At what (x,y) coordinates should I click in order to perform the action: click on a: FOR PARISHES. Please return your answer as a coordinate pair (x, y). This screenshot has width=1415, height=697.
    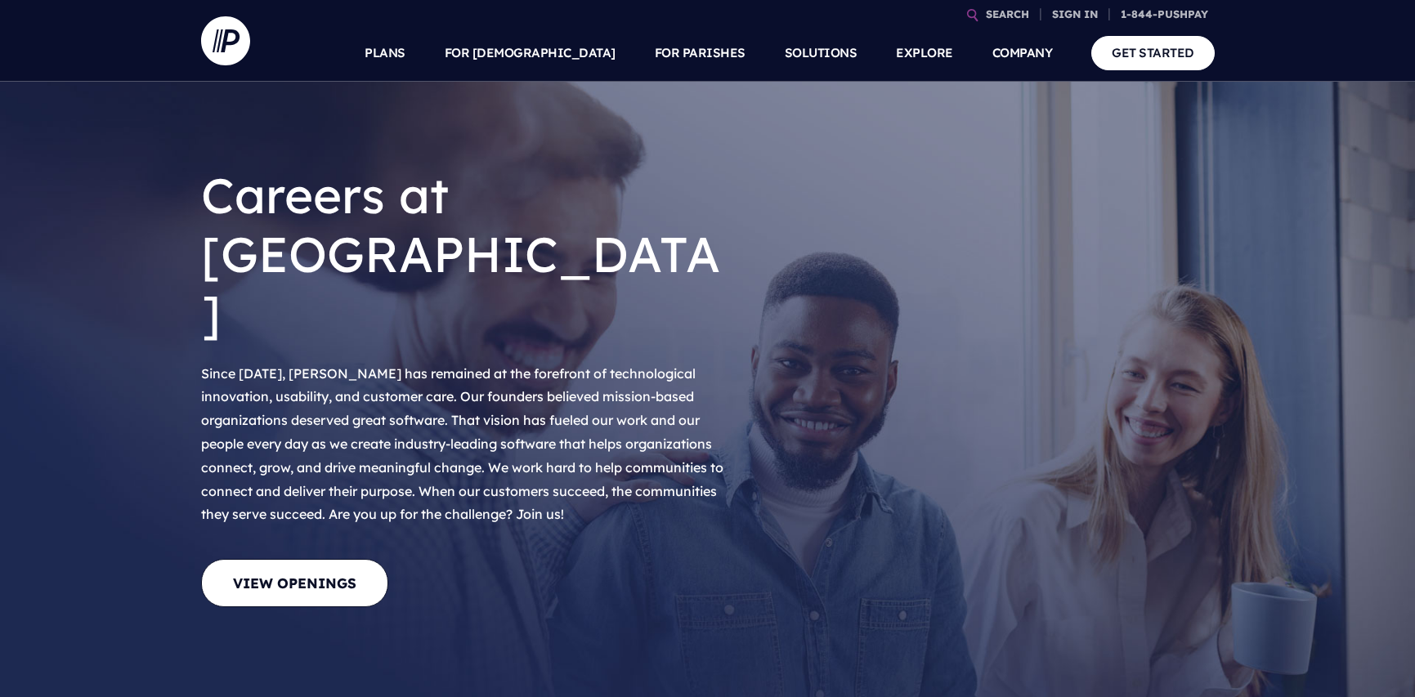
    Looking at the image, I should click on (700, 53).